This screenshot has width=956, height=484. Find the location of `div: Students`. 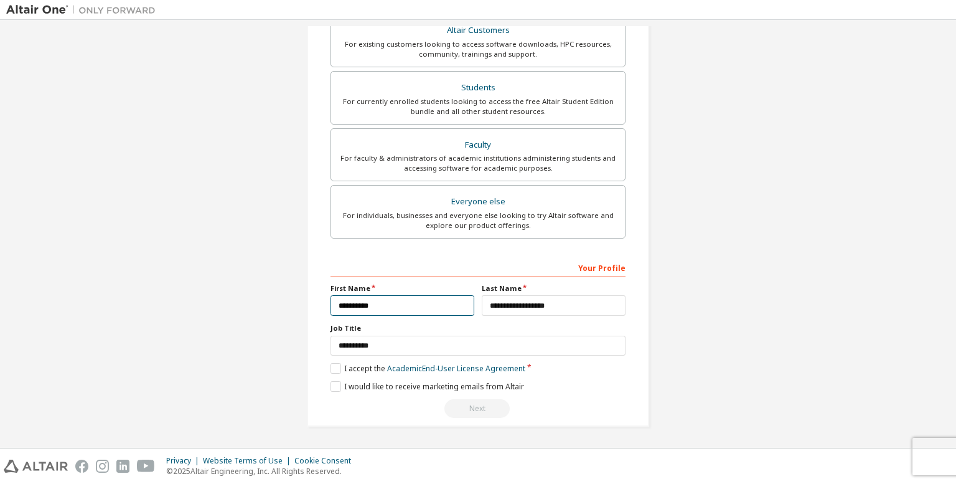

div: Students is located at coordinates (478, 88).